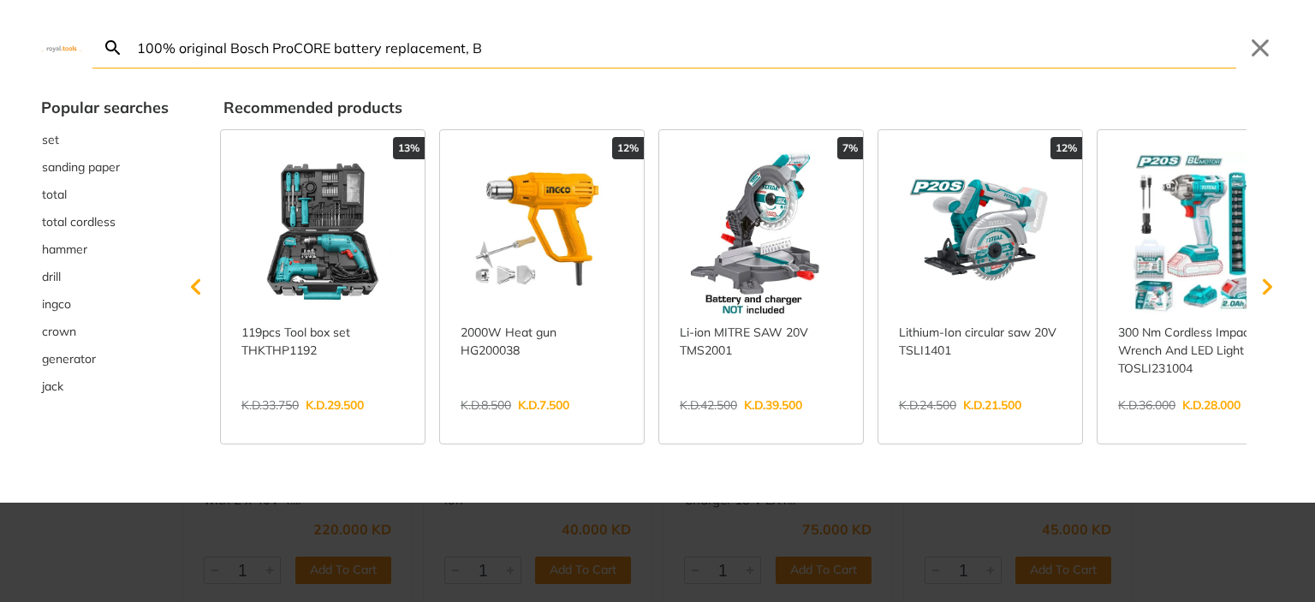  What do you see at coordinates (104, 167) in the screenshot?
I see `button: Select suggestion: sanding paper` at bounding box center [104, 167].